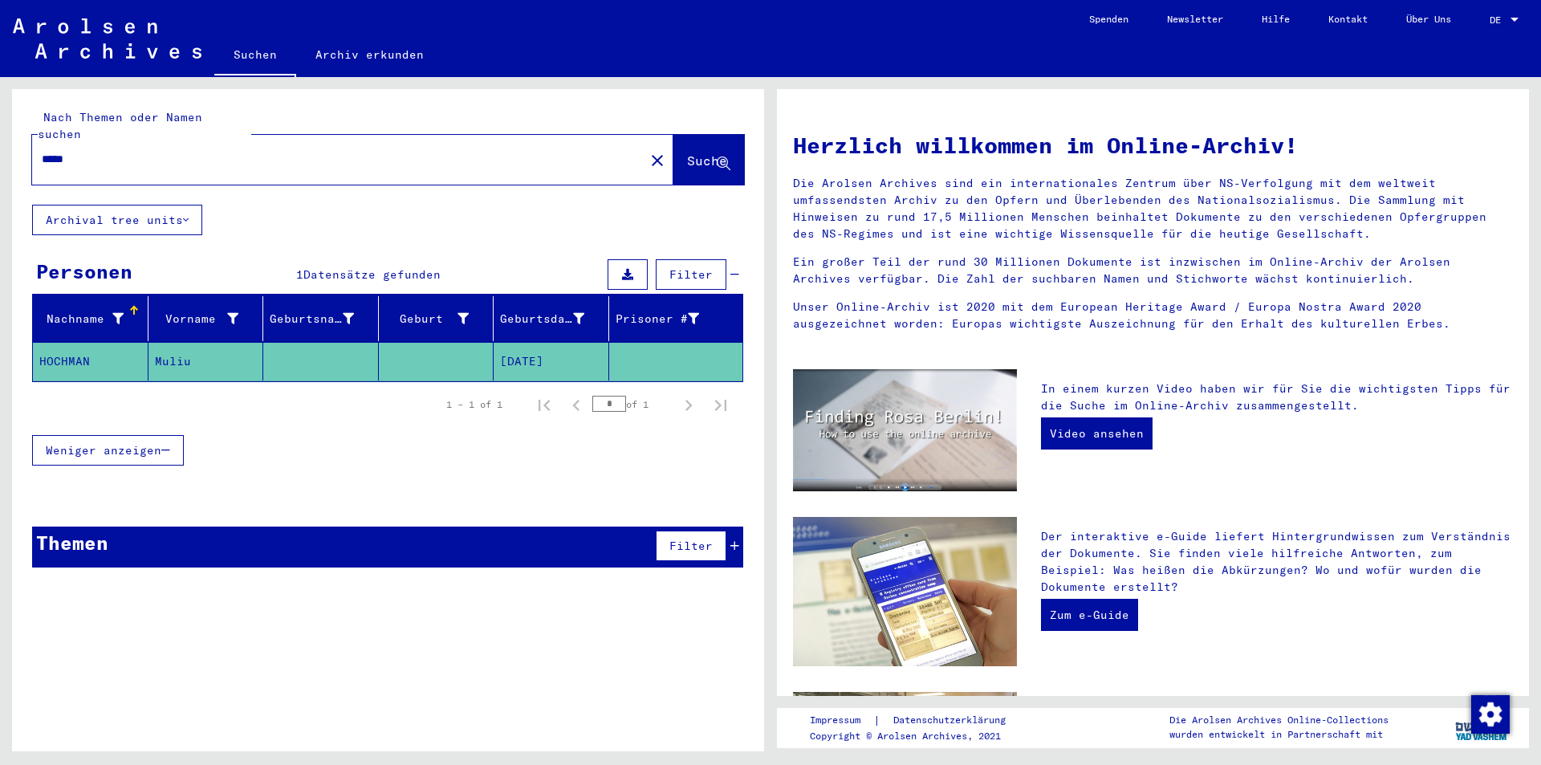 The image size is (1541, 765). I want to click on mat-icon: close, so click(657, 161).